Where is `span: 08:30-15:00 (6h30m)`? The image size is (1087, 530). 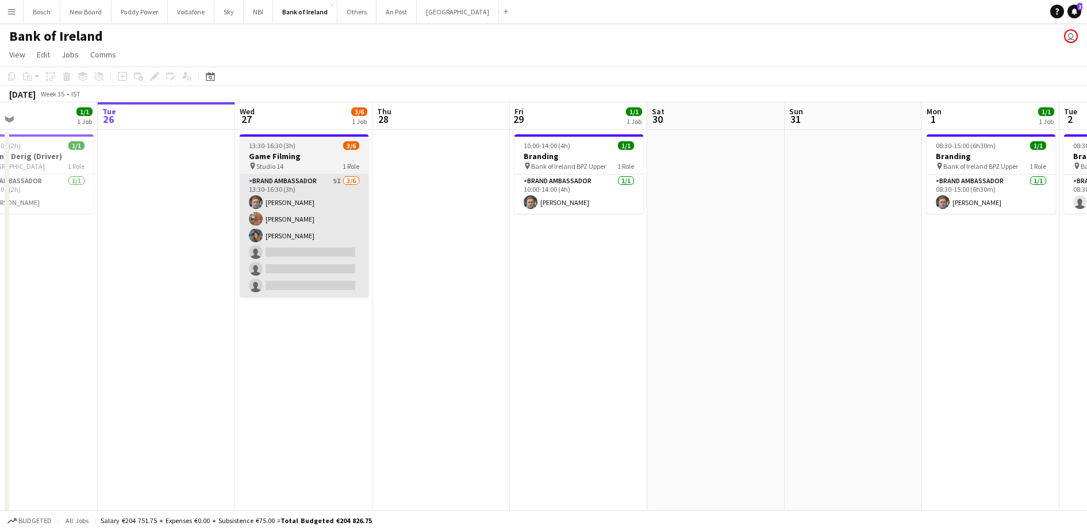 span: 08:30-15:00 (6h30m) is located at coordinates (965, 145).